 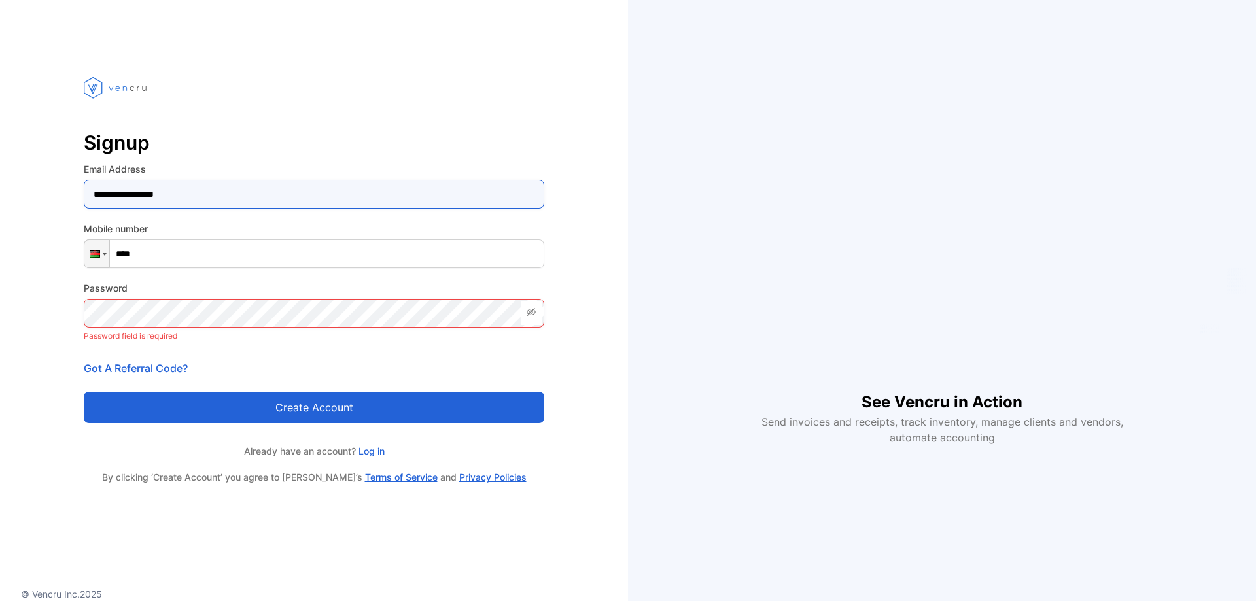 I want to click on p: Already have an account?, so click(x=314, y=451).